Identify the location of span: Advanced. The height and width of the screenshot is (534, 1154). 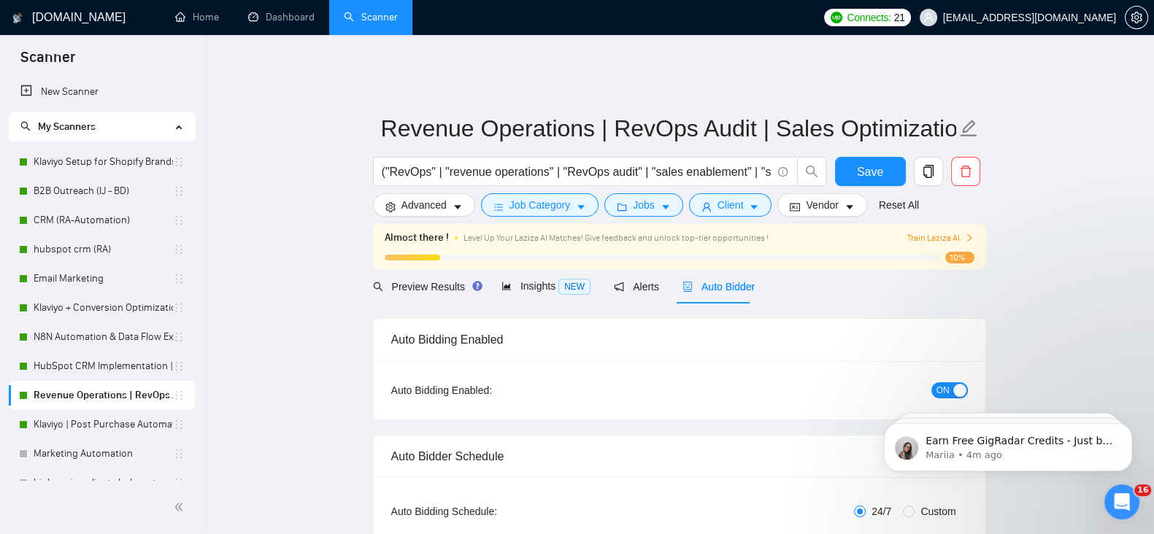
(424, 205).